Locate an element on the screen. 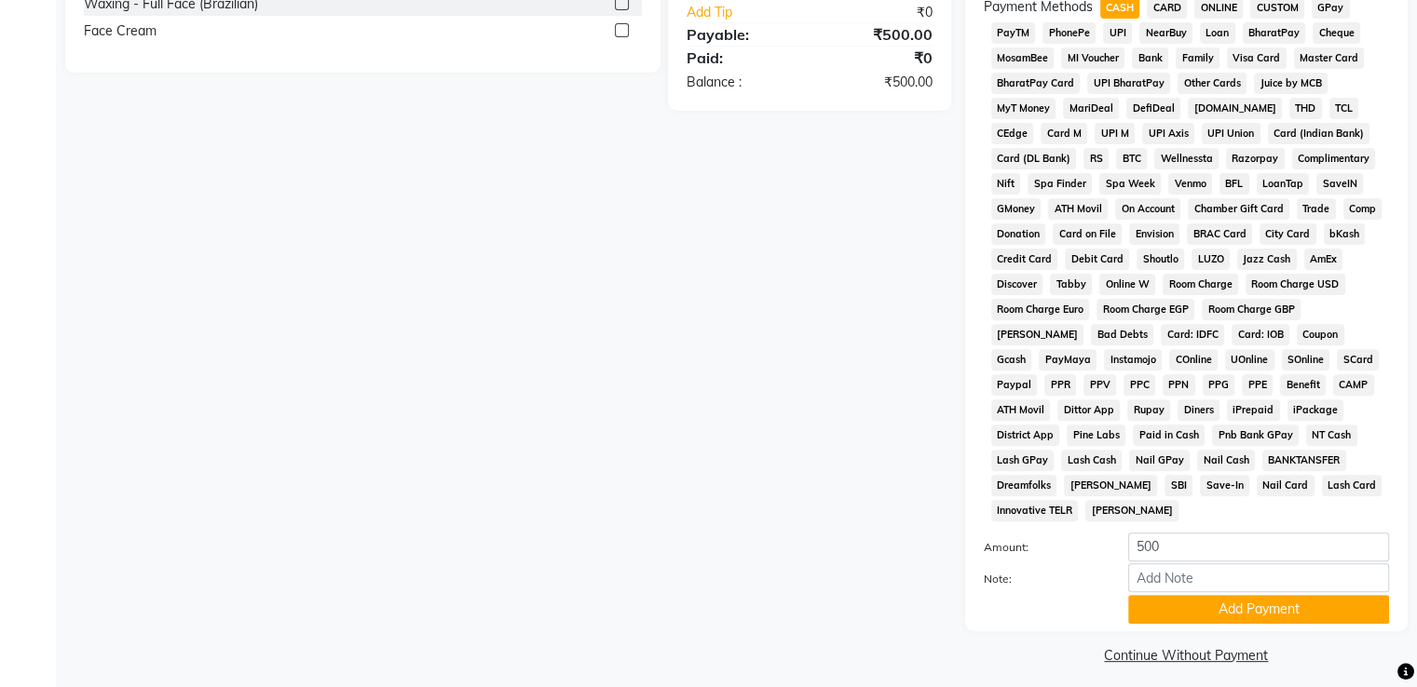 Image resolution: width=1417 pixels, height=687 pixels. span: Rupay is located at coordinates (1148, 410).